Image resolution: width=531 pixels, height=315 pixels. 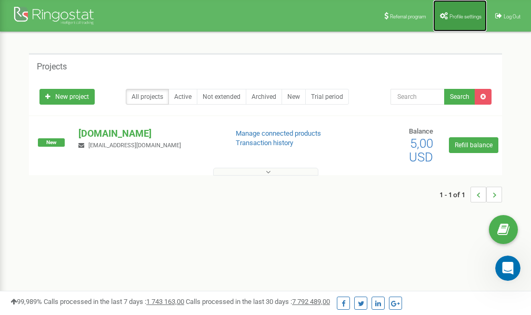 I want to click on span: Profile settings, so click(x=465, y=16).